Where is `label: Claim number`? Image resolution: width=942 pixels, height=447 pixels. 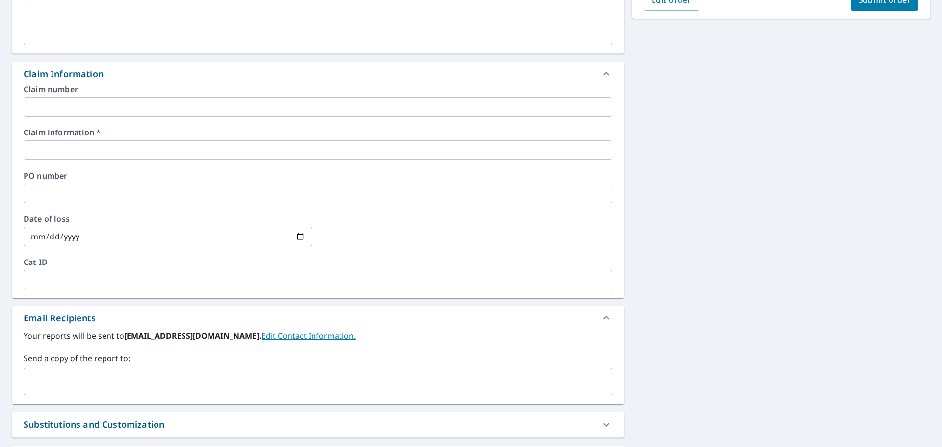 label: Claim number is located at coordinates (318, 89).